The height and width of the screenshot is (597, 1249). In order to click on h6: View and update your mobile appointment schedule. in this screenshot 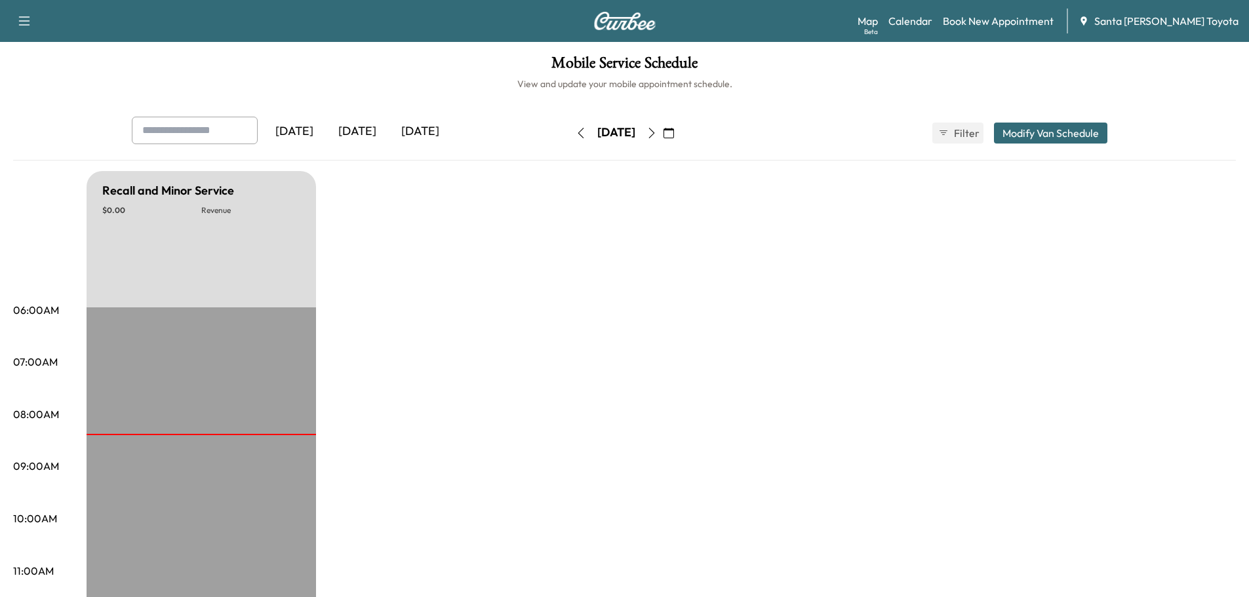, I will do `click(624, 84)`.